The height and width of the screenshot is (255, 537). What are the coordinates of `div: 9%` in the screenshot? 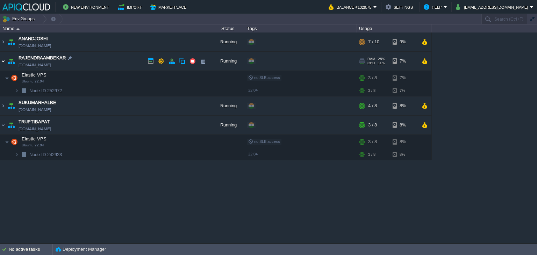 It's located at (404, 42).